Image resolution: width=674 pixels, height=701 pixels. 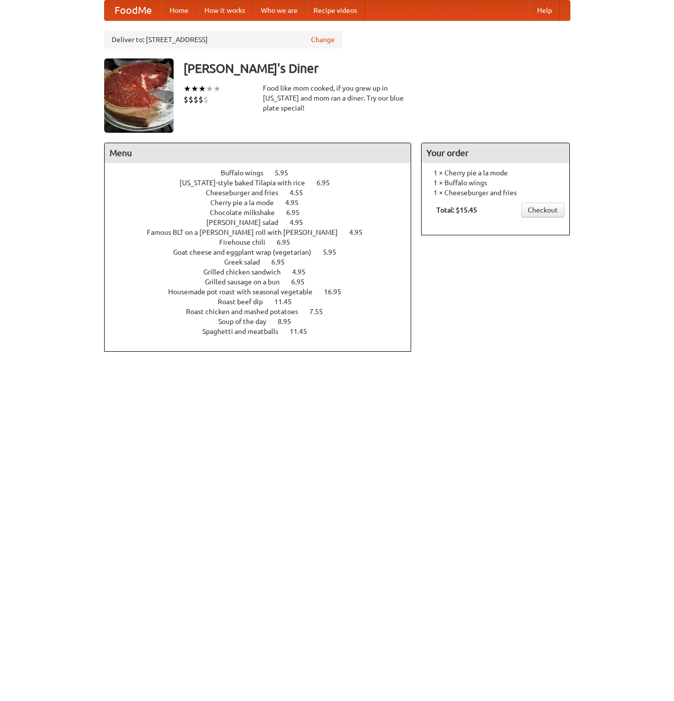 I want to click on a: Firehouse chili 6.95, so click(x=264, y=242).